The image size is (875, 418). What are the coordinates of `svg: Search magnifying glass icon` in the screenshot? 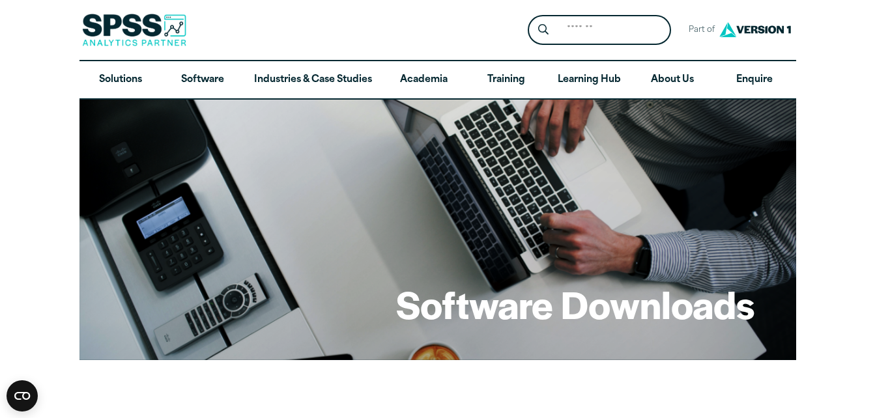 It's located at (543, 29).